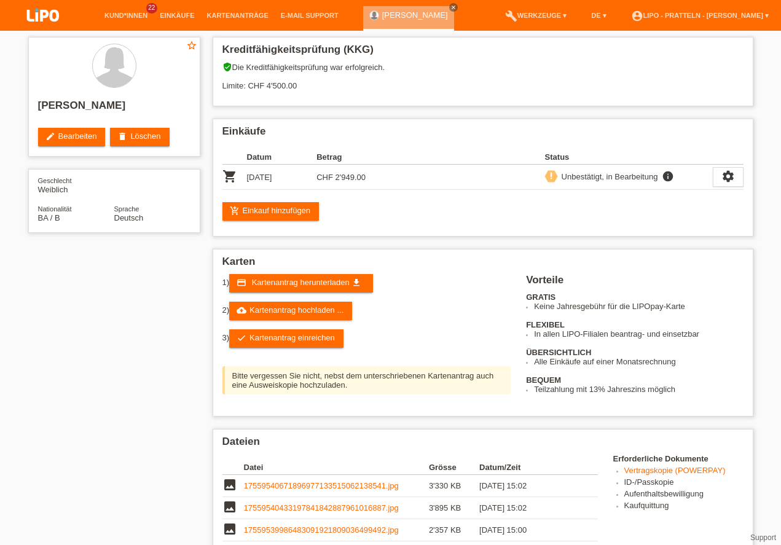  Describe the element at coordinates (728, 176) in the screenshot. I see `i: settings` at that location.